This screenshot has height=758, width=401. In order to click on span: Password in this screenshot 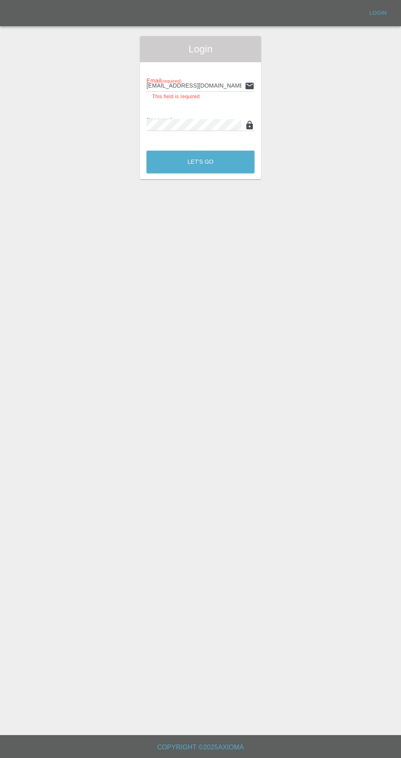, I will do `click(169, 120)`.